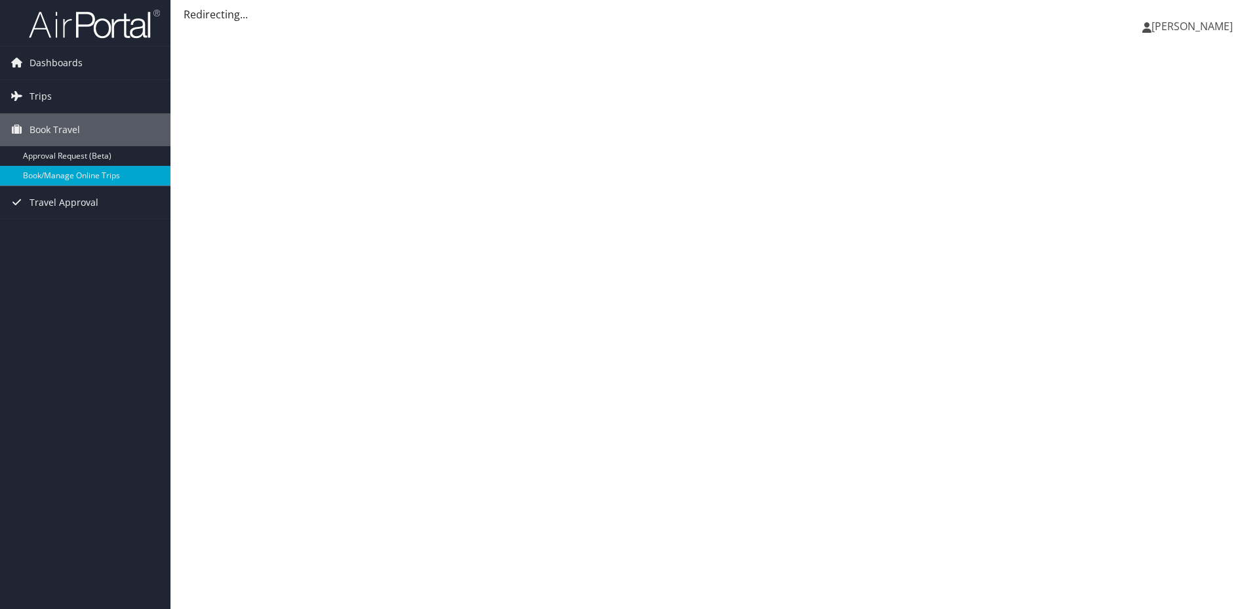 The image size is (1259, 609). Describe the element at coordinates (56, 63) in the screenshot. I see `span: Dashboards` at that location.